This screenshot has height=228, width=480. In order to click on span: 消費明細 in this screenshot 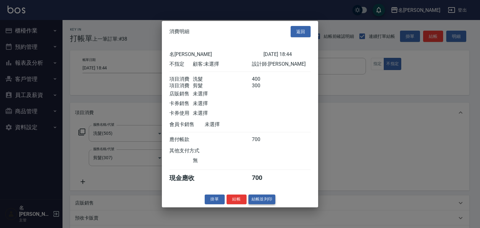, I will do `click(179, 32)`.